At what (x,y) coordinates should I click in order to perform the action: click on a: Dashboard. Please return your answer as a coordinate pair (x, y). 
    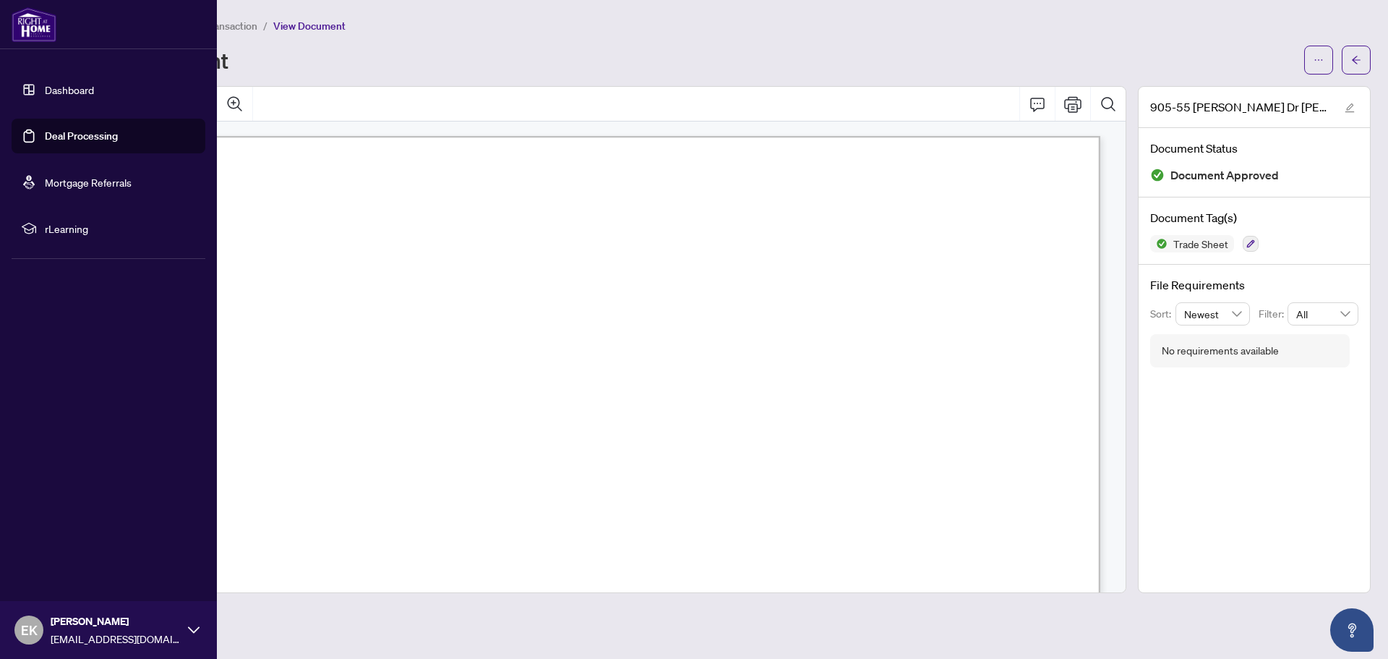
    Looking at the image, I should click on (69, 90).